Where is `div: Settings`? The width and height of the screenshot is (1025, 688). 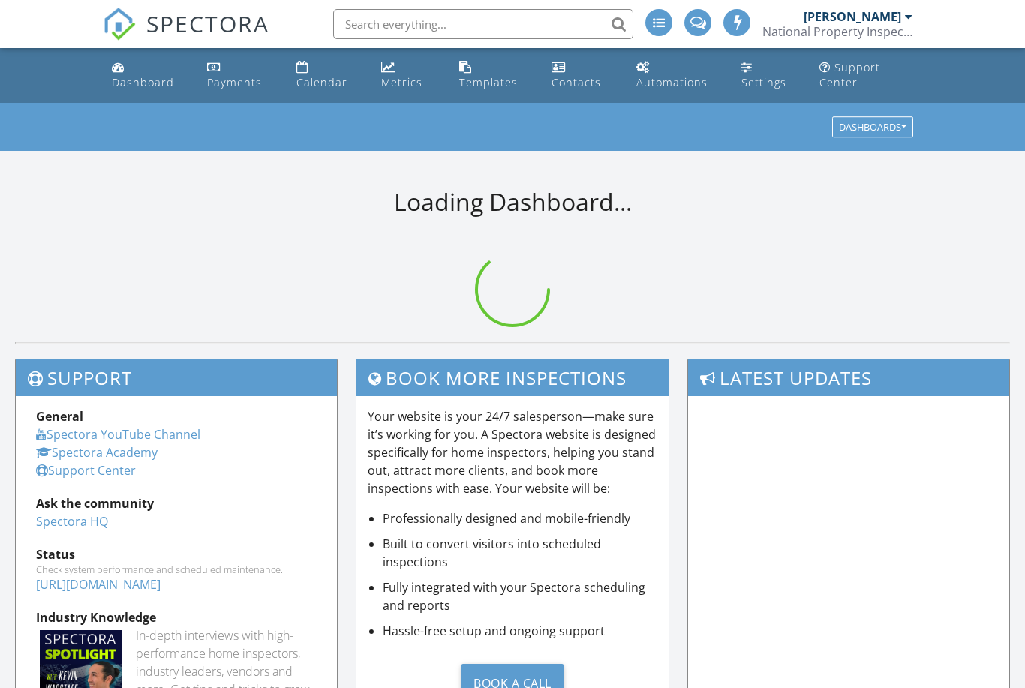
div: Settings is located at coordinates (764, 82).